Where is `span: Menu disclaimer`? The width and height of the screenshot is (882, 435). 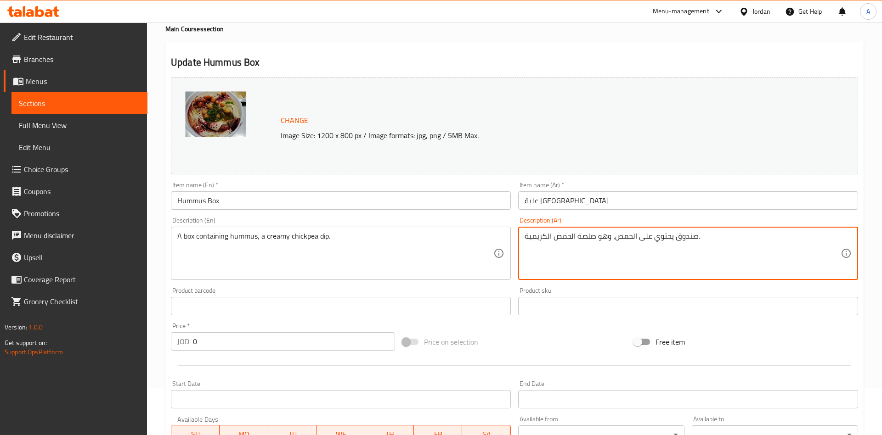
span: Menu disclaimer is located at coordinates (82, 236).